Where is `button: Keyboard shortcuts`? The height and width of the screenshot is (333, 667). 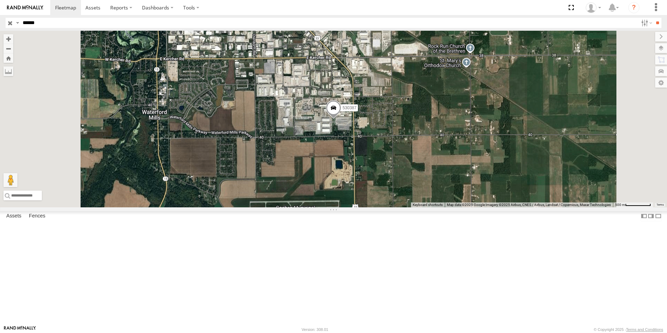 button: Keyboard shortcuts is located at coordinates (427, 205).